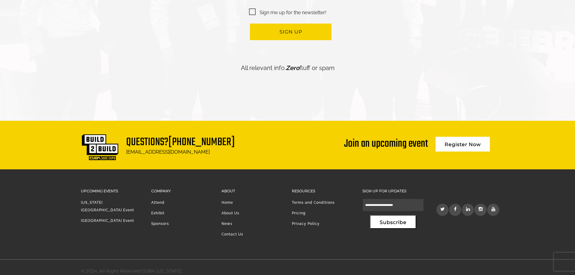 The image size is (575, 275). Describe the element at coordinates (252, 191) in the screenshot. I see `h3: About` at that location.